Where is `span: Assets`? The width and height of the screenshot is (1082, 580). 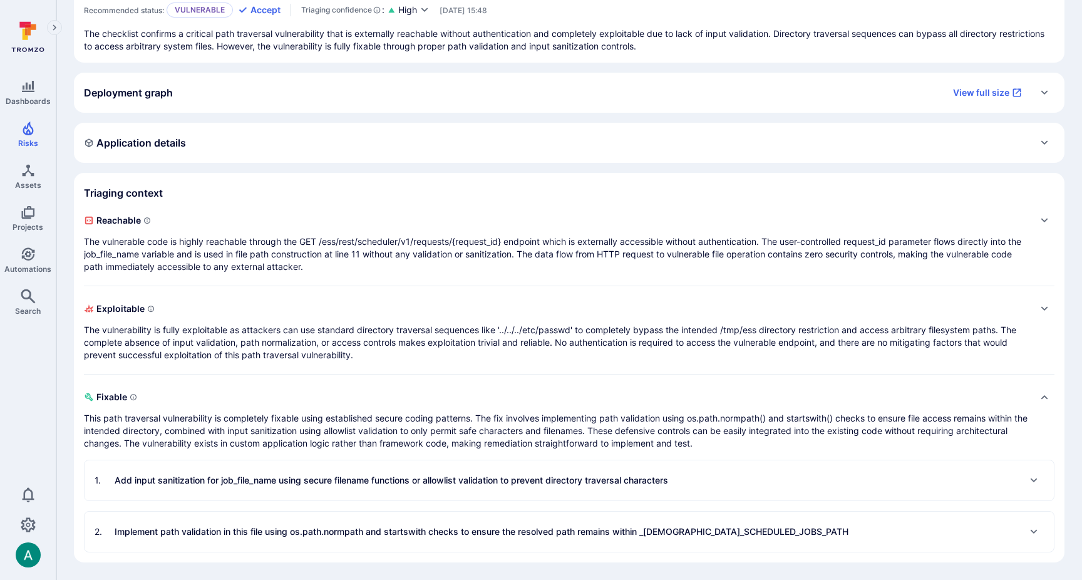 span: Assets is located at coordinates (28, 185).